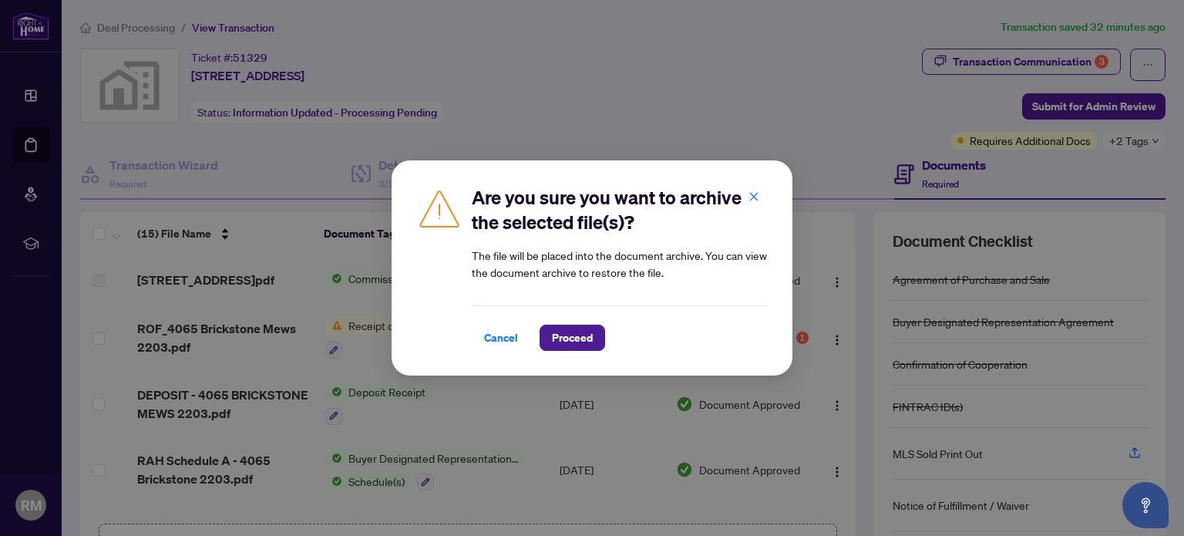  I want to click on button: Open asap, so click(1146, 505).